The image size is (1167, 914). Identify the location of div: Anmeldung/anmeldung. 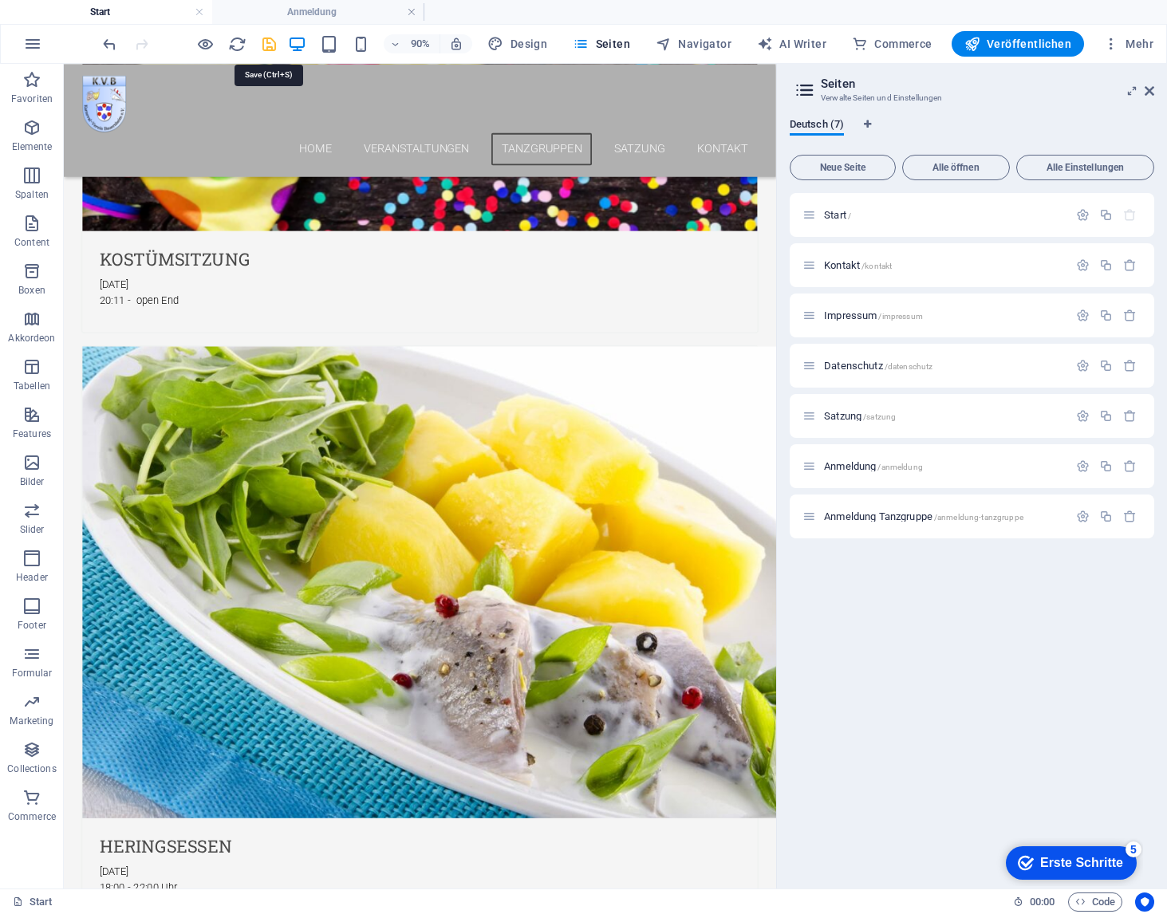
(944, 466).